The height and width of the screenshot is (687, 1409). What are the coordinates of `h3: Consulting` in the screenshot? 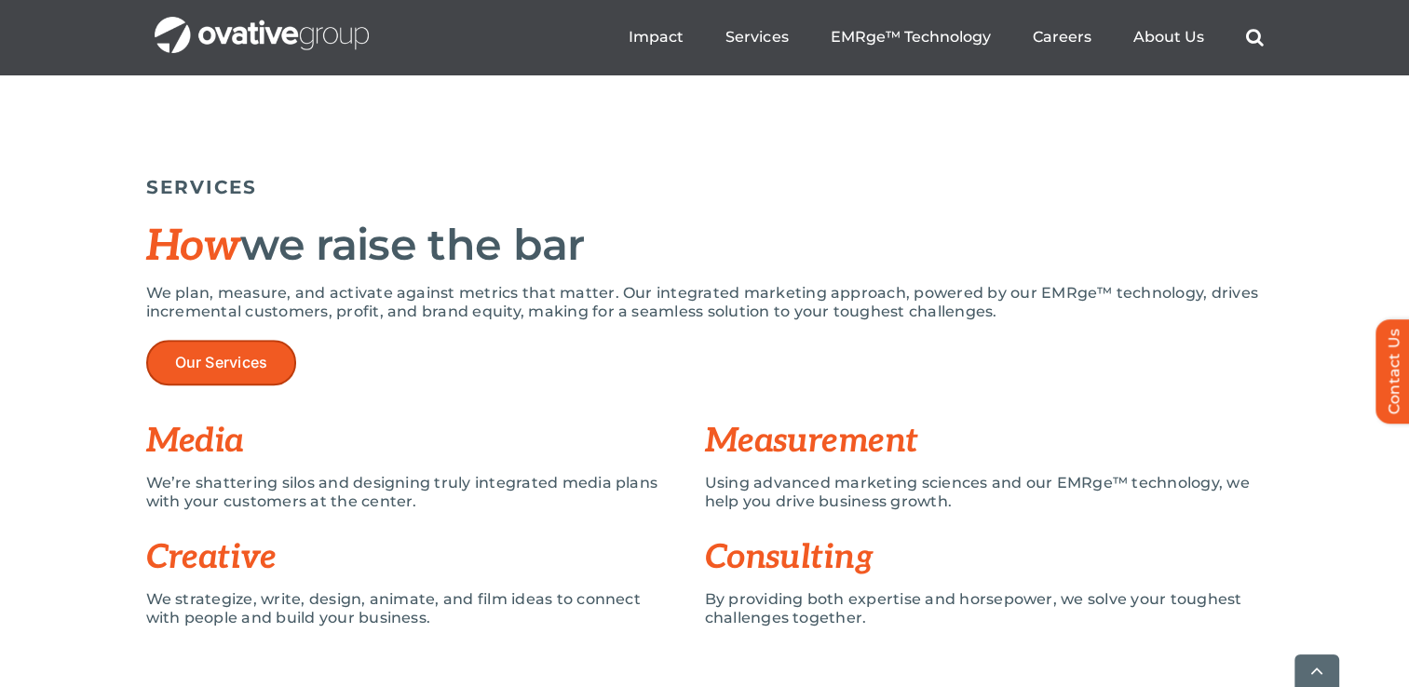 It's located at (985, 558).